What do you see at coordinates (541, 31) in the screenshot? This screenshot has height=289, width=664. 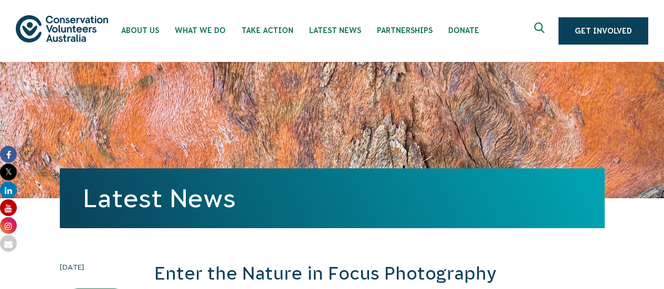 I see `span: Expand search box` at bounding box center [541, 31].